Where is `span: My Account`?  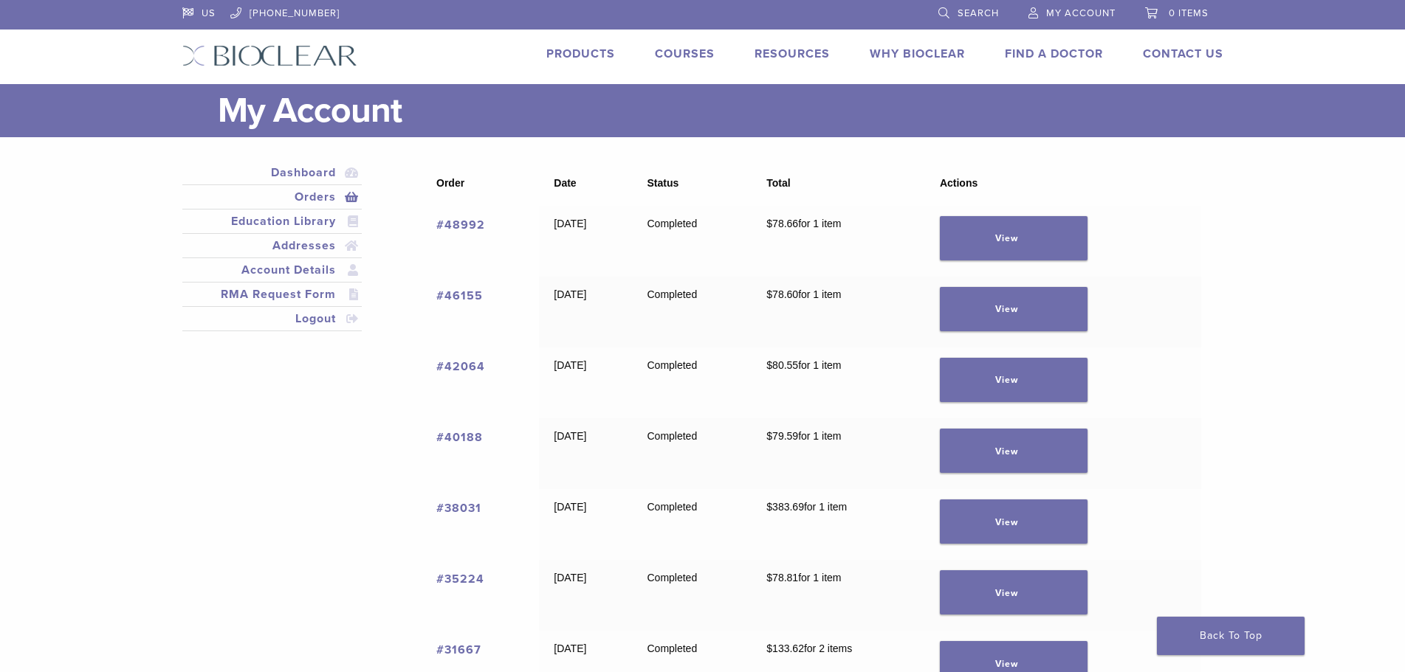 span: My Account is located at coordinates (1081, 13).